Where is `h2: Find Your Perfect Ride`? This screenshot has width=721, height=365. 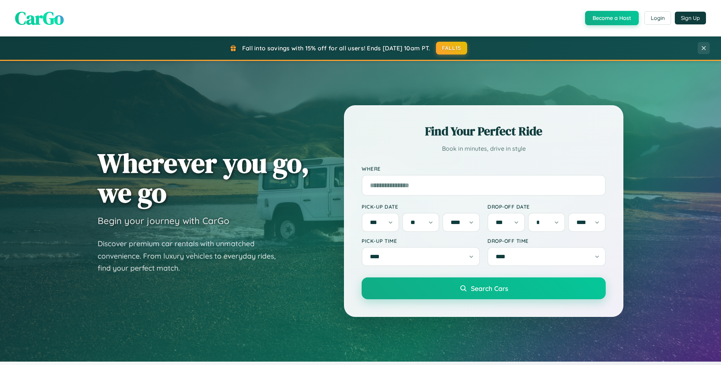 h2: Find Your Perfect Ride is located at coordinates (484, 131).